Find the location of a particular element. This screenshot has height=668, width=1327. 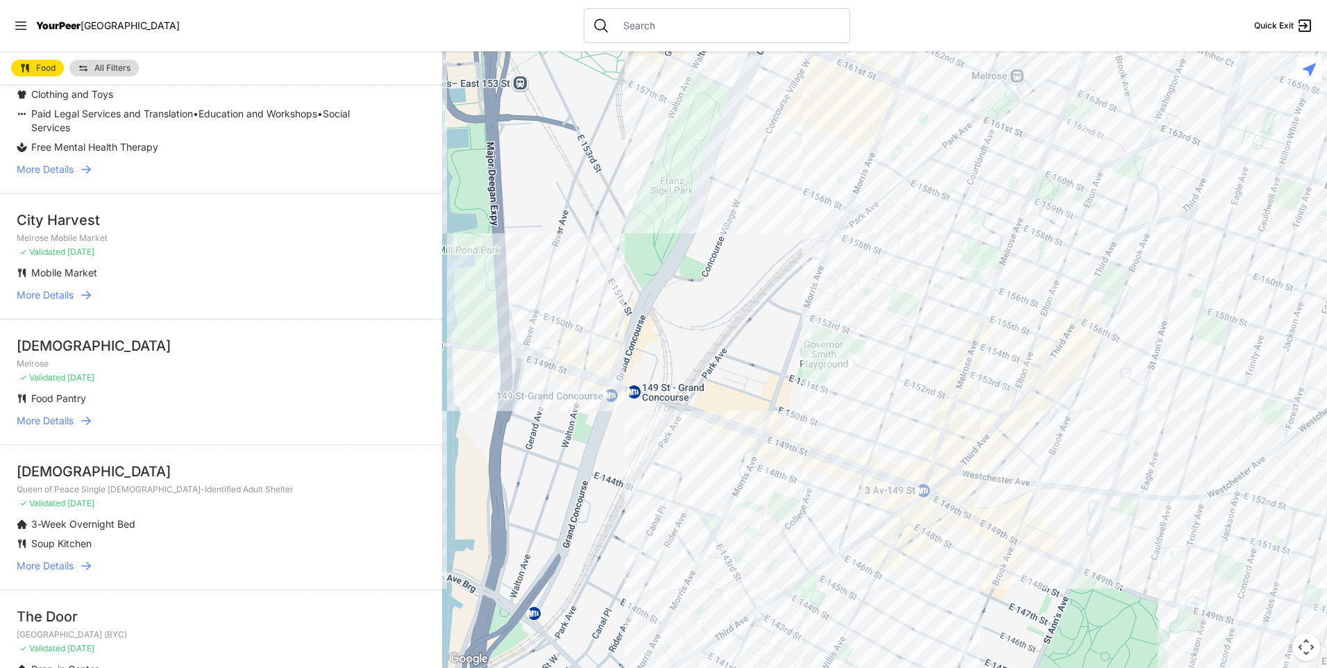

span: 3-Week Overnight Bed is located at coordinates (83, 523).